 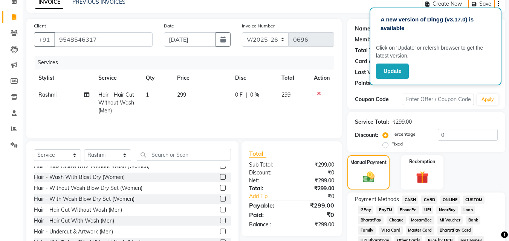 What do you see at coordinates (147, 95) in the screenshot?
I see `span: 1` at bounding box center [147, 95].